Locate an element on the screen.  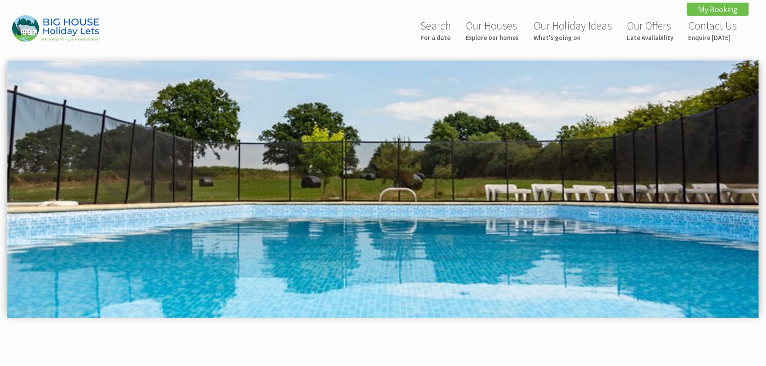
a: SearchFor a date is located at coordinates (435, 30).